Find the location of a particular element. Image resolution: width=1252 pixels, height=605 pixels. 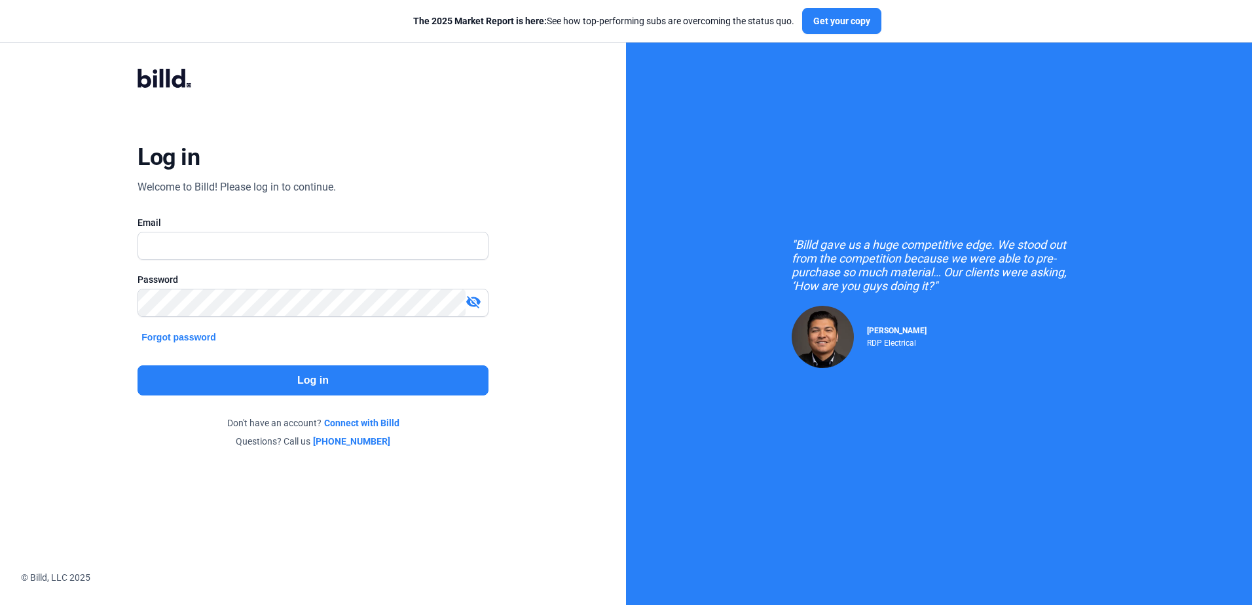

span: The 2025 Market Report is here: is located at coordinates (480, 21).